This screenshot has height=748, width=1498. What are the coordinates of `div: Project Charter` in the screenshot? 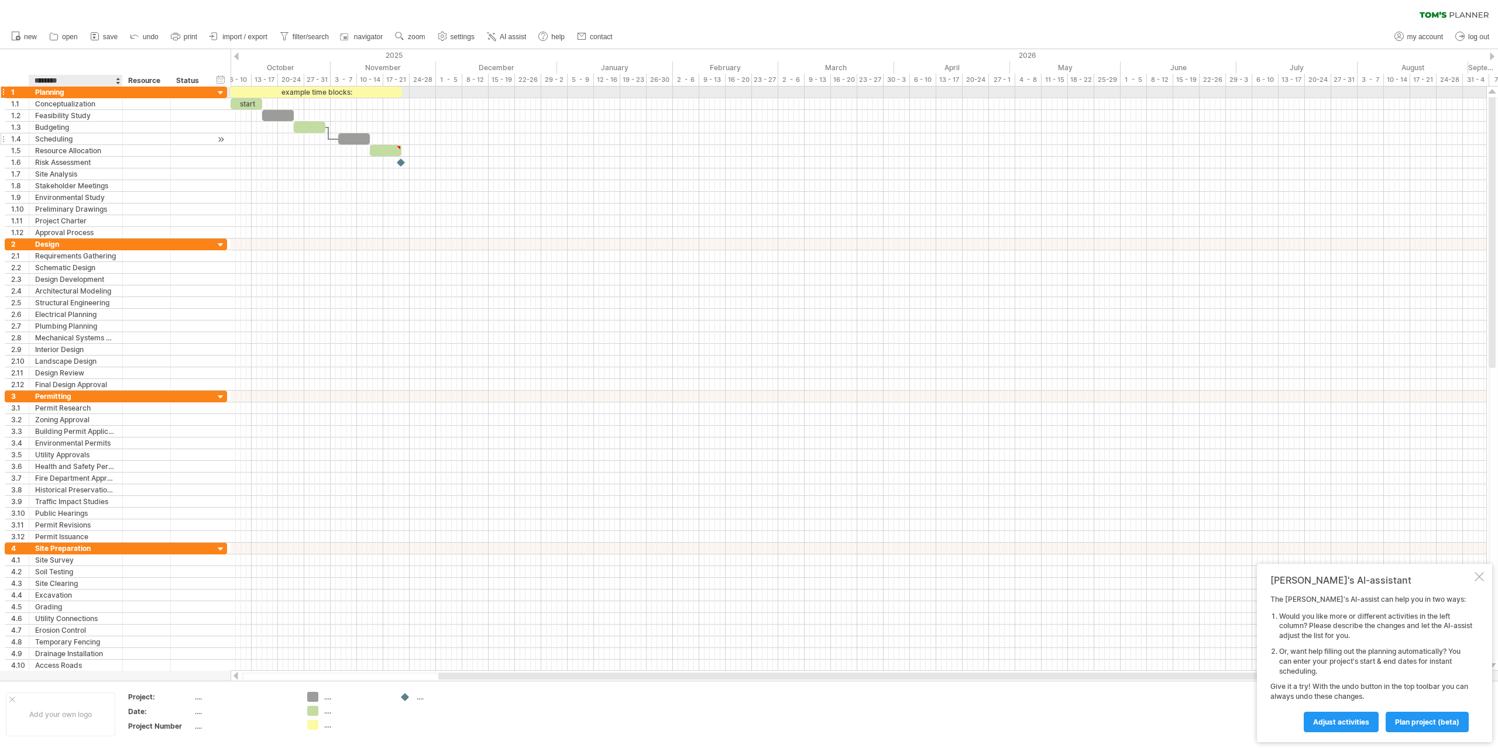 It's located at (75, 221).